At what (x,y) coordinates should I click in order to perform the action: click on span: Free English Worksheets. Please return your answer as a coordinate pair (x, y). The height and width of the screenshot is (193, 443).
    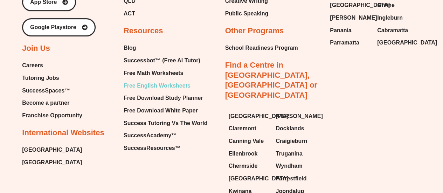
    Looking at the image, I should click on (157, 86).